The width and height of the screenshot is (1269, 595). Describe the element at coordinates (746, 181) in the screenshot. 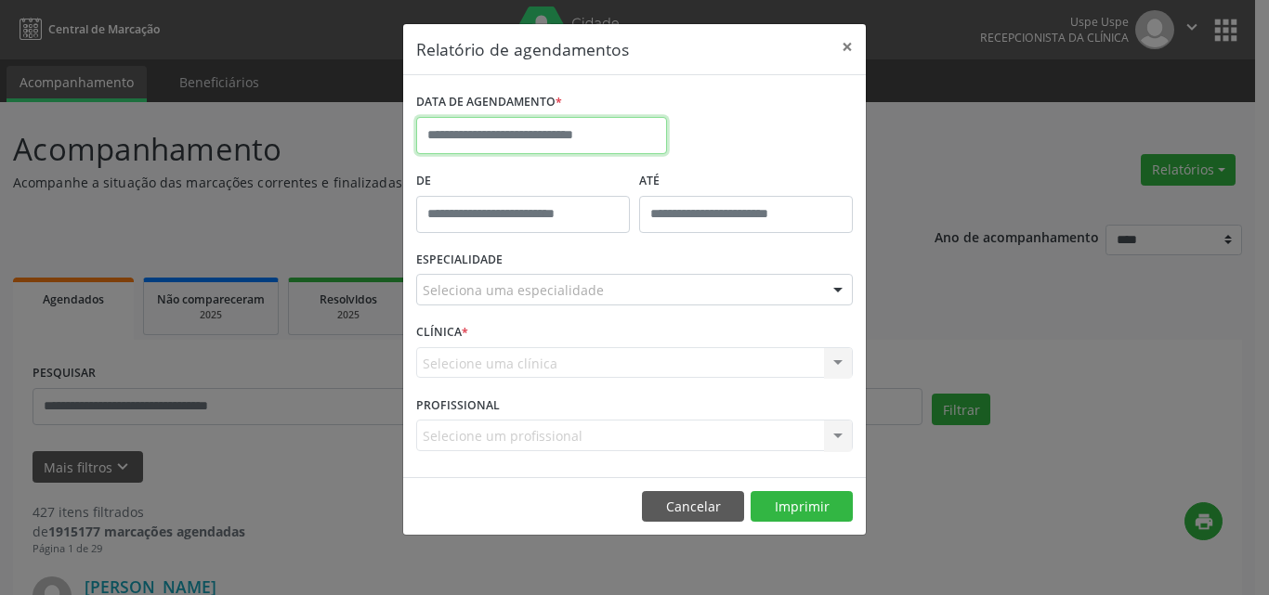

I see `label: ATÉ` at that location.